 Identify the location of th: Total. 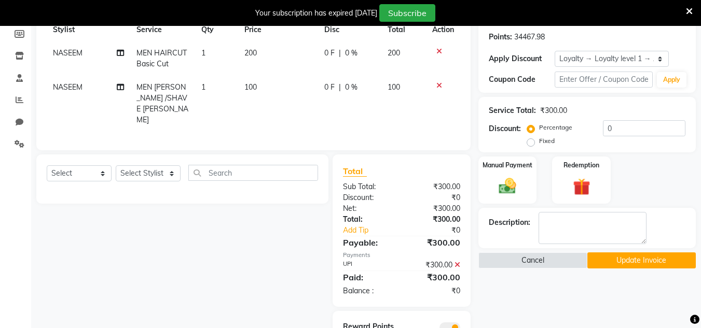
(403, 30).